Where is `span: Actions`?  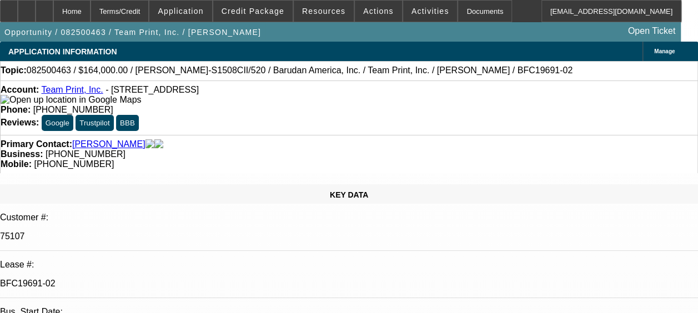
span: Actions is located at coordinates (378, 11).